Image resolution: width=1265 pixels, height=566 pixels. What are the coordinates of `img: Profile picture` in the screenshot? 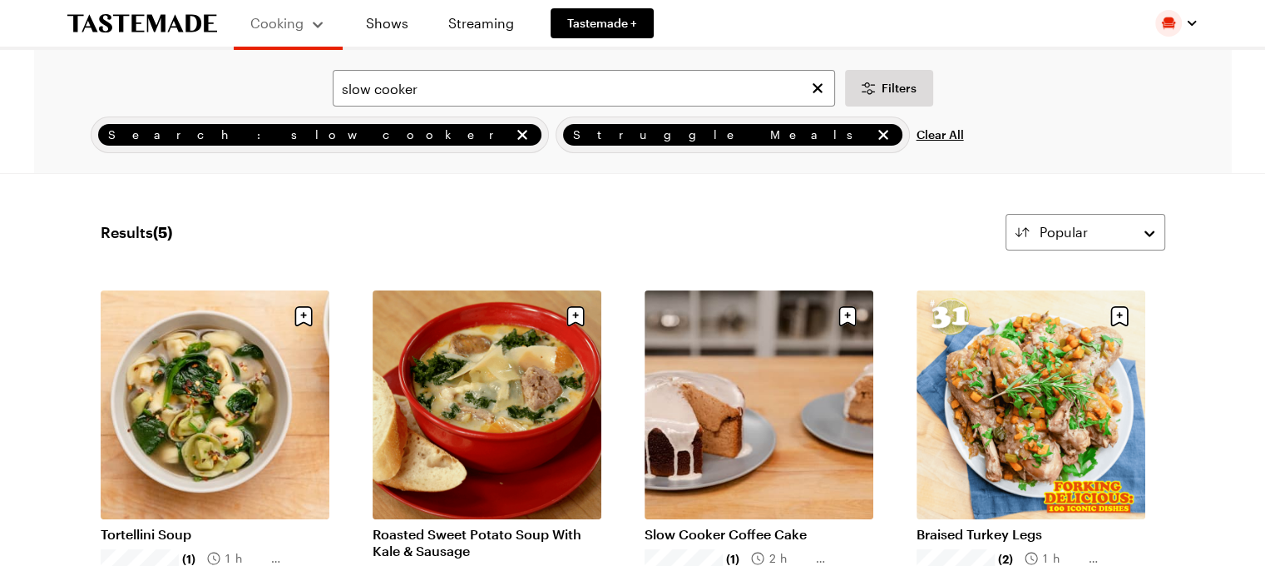 It's located at (1169, 23).